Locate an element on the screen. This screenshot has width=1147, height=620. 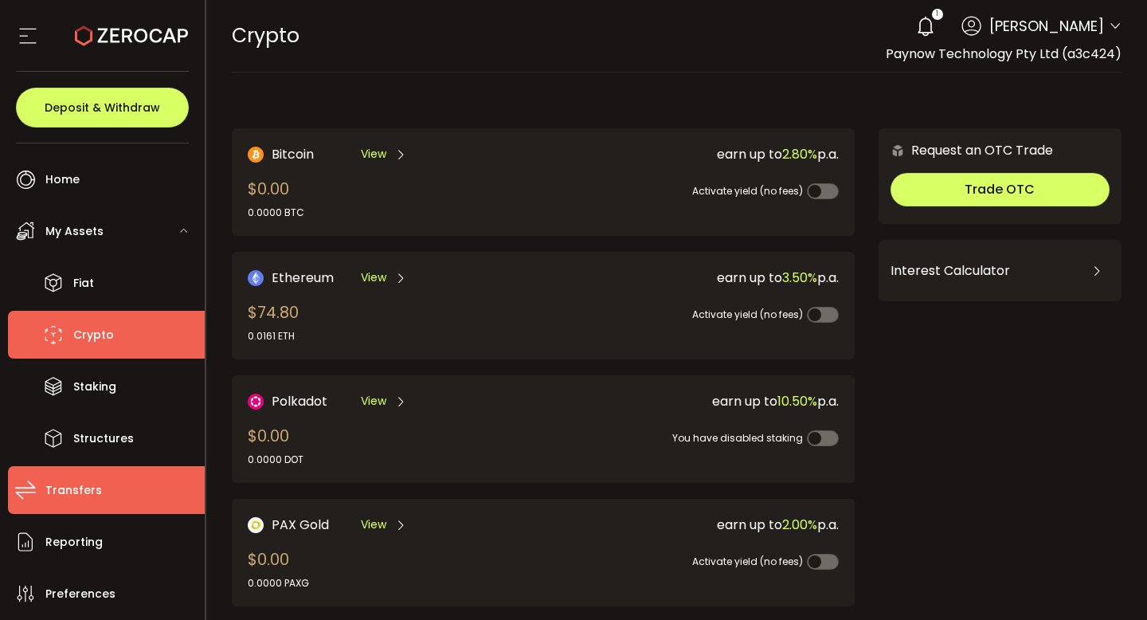
span: You have disabled staking is located at coordinates (738, 437).